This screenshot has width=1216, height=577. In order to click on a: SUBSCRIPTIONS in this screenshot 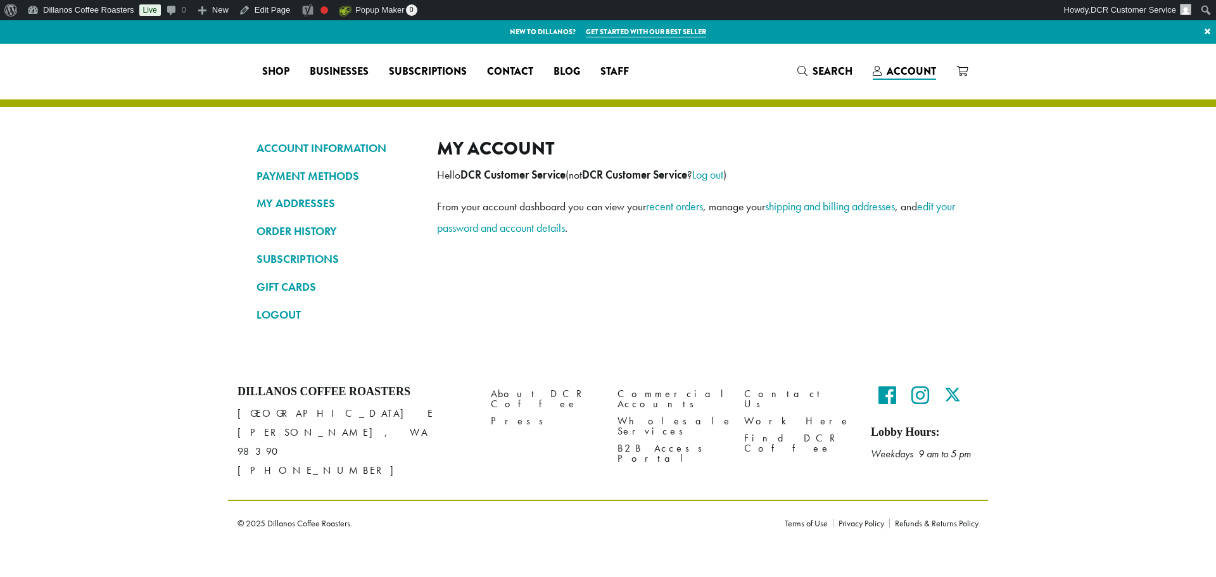, I will do `click(337, 259)`.